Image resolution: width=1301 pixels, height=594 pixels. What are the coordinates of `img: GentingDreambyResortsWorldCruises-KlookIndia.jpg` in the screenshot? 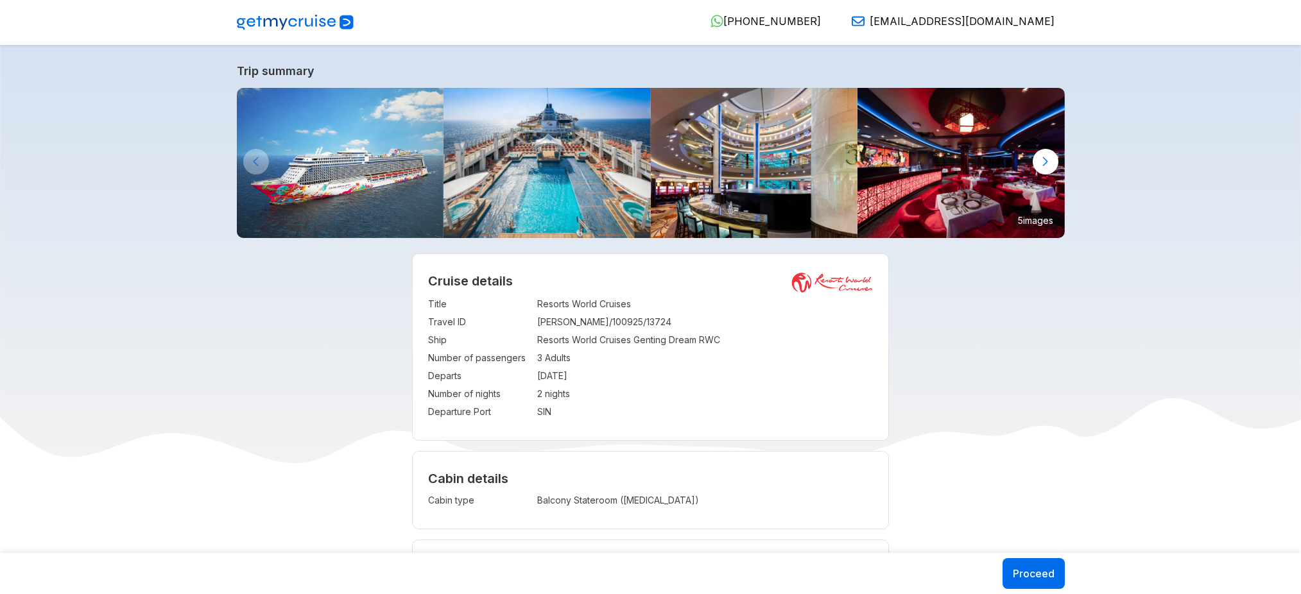 It's located at (340, 163).